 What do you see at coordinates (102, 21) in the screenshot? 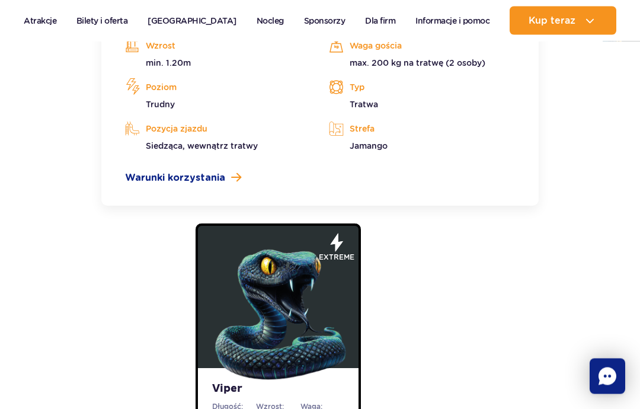
I see `a: Bilety i oferta` at bounding box center [102, 21].